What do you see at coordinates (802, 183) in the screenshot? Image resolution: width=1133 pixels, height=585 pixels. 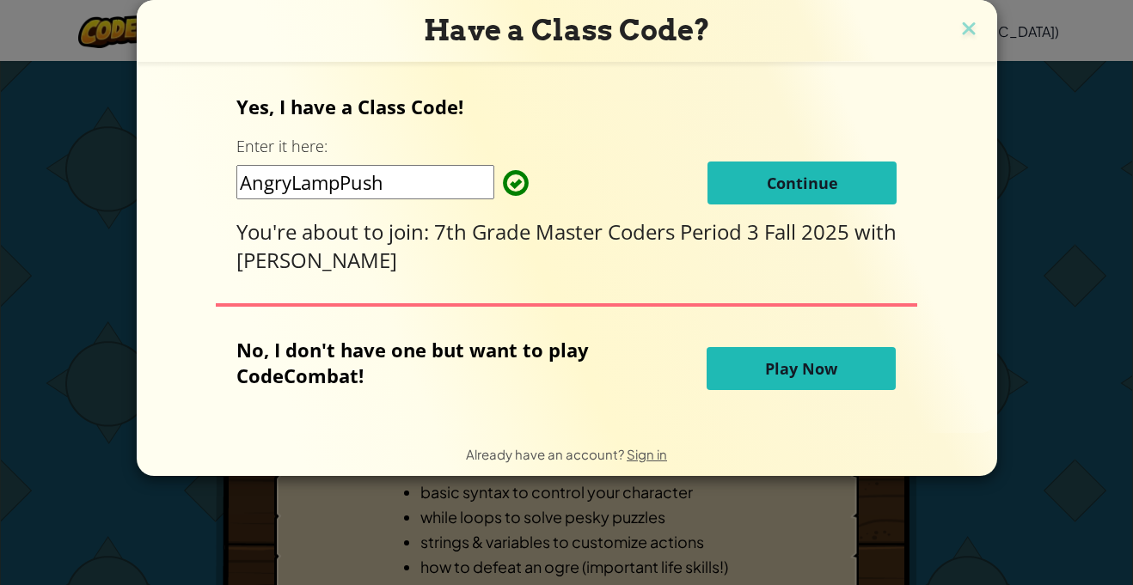 I see `button: Continue` at bounding box center [802, 183].